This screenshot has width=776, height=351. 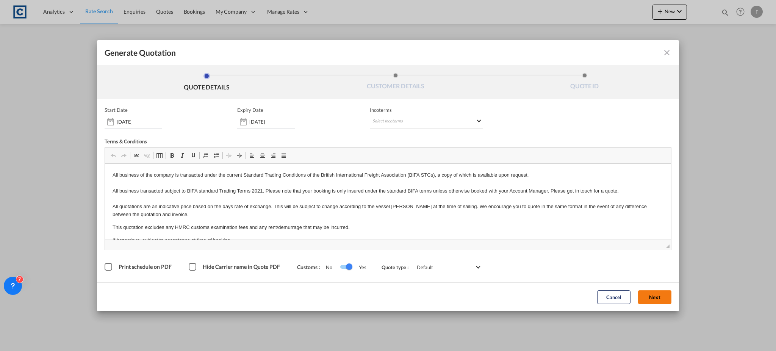 I want to click on md-icon: icon-close fg-AAA8AD cursor m-0, so click(x=667, y=53).